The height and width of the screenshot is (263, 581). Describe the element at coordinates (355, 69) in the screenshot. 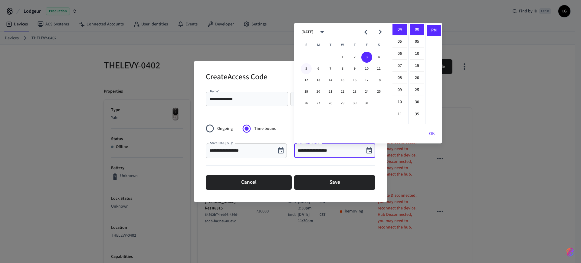

I see `button: 9` at that location.